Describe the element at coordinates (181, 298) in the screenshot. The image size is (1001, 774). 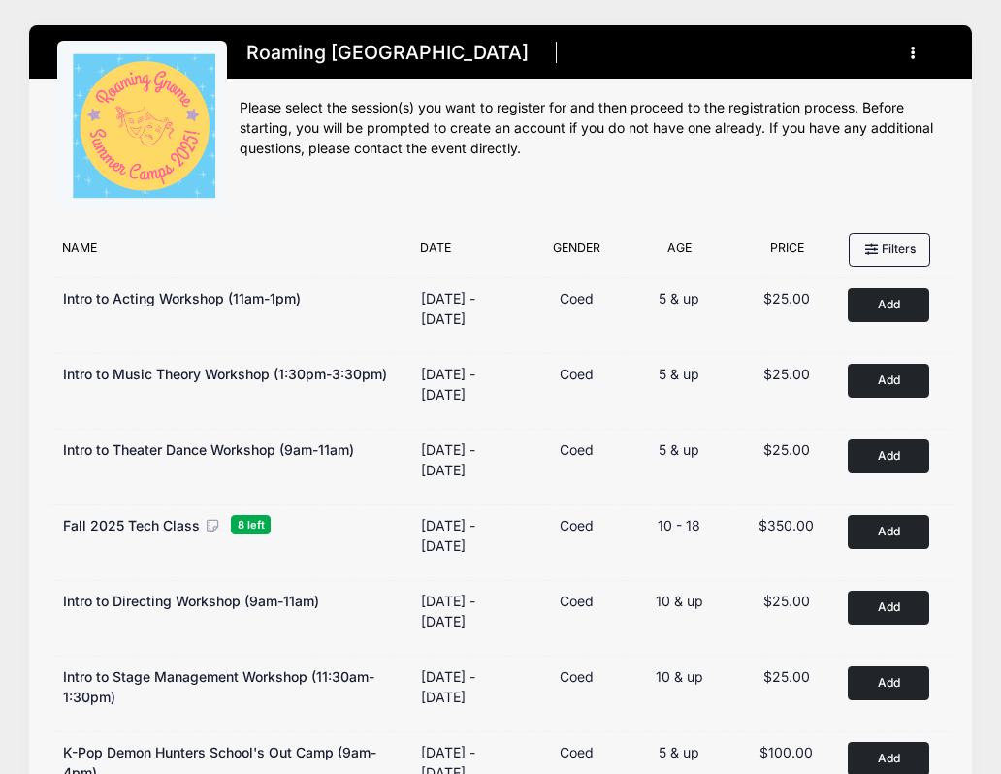
I see `span: Intro to Acting Workshop (11am-1pm)` at that location.